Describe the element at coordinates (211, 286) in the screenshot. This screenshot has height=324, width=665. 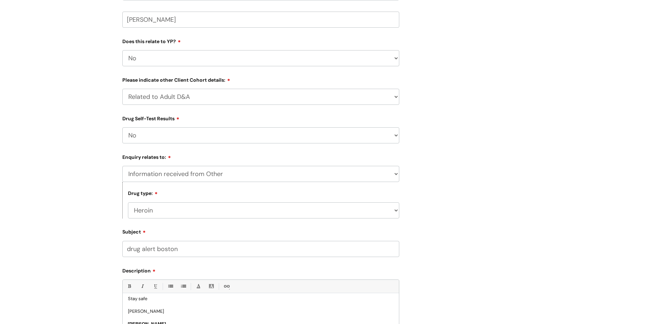
I see `a: Back Color` at that location.